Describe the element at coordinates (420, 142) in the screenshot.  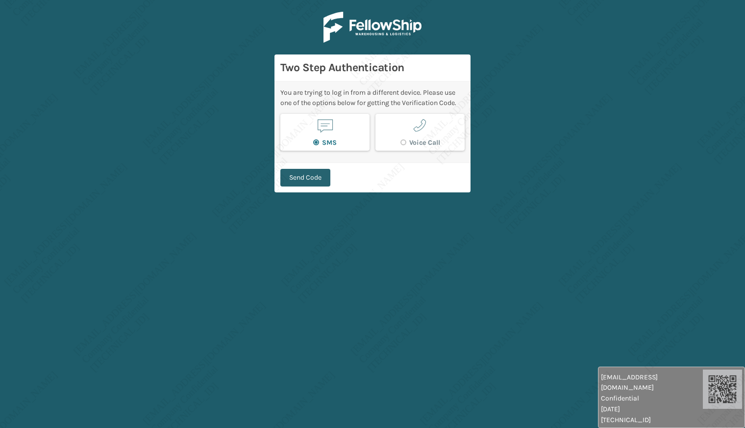
I see `label: Voice Call` at that location.